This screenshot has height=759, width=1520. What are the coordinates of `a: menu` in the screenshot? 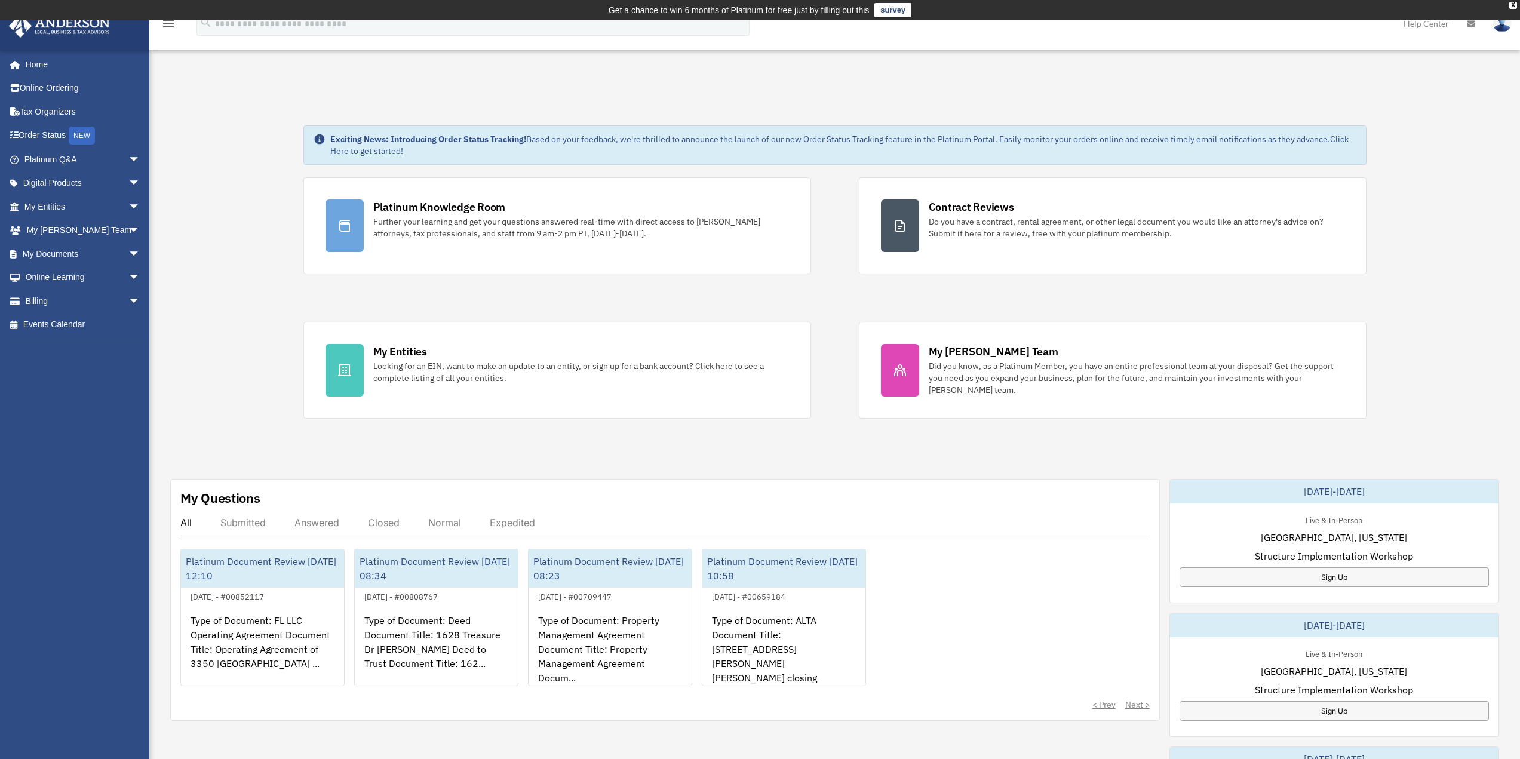 It's located at (168, 26).